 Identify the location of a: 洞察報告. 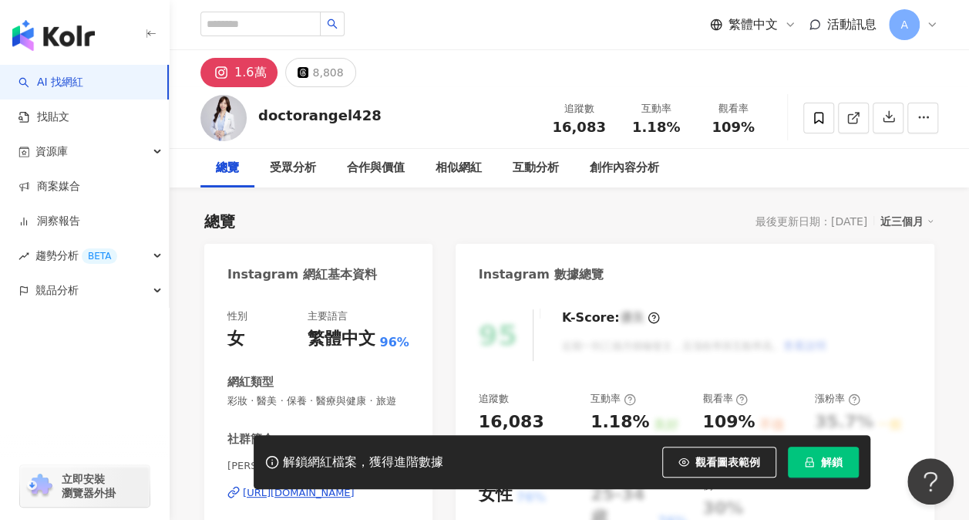
(49, 221).